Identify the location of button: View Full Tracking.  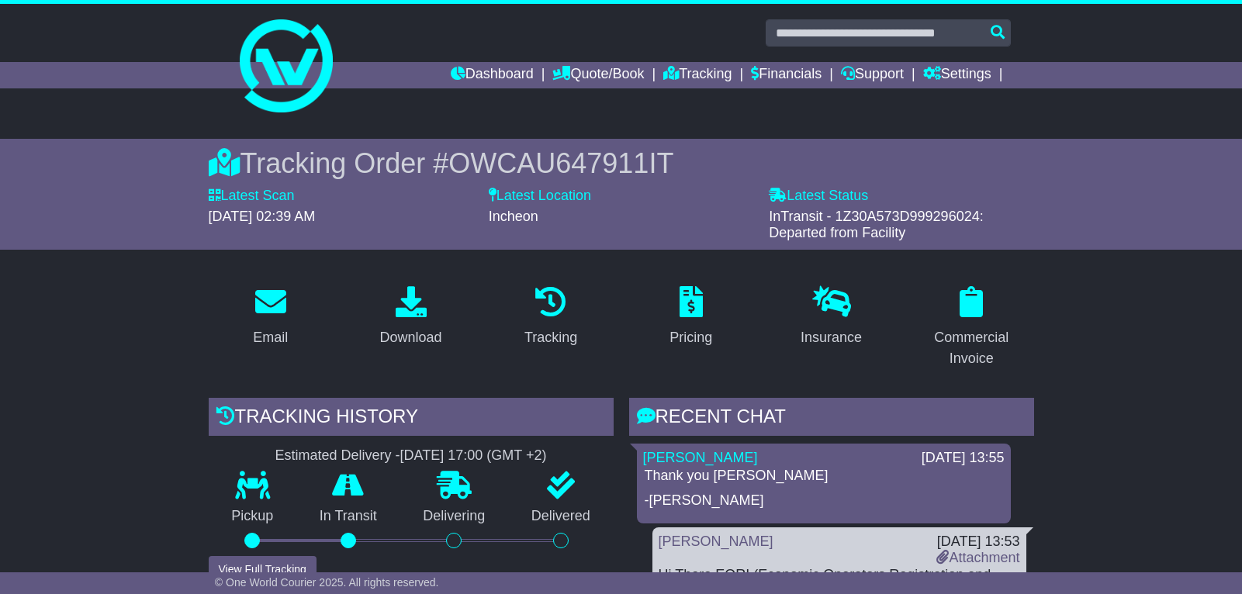
(262, 569).